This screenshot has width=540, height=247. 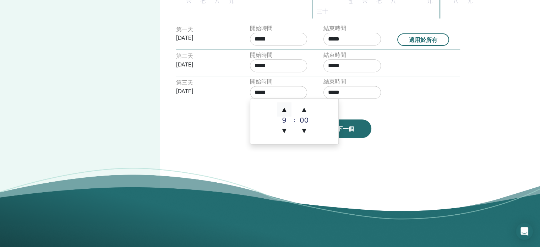 What do you see at coordinates (182, 29) in the screenshot?
I see `font: 第一` at bounding box center [182, 29].